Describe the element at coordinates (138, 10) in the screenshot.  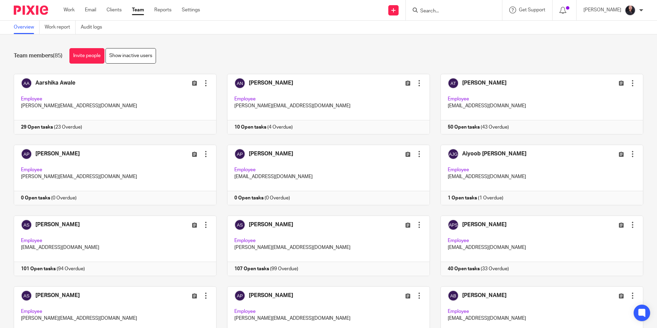
I see `a: Team` at that location.